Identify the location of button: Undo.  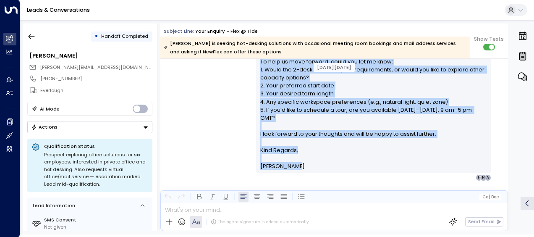
(168, 196).